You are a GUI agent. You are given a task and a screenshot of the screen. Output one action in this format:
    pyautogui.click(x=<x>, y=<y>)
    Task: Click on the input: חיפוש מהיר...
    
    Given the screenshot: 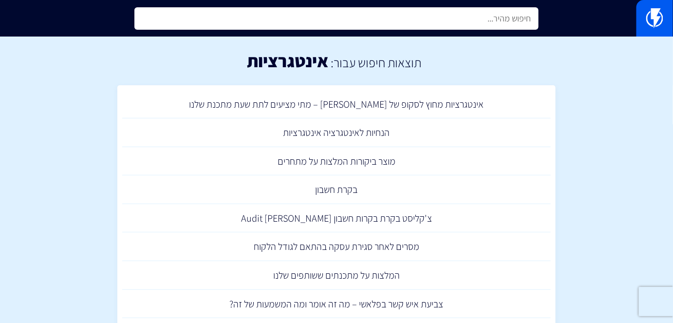 What is the action you would take?
    pyautogui.click(x=336, y=19)
    